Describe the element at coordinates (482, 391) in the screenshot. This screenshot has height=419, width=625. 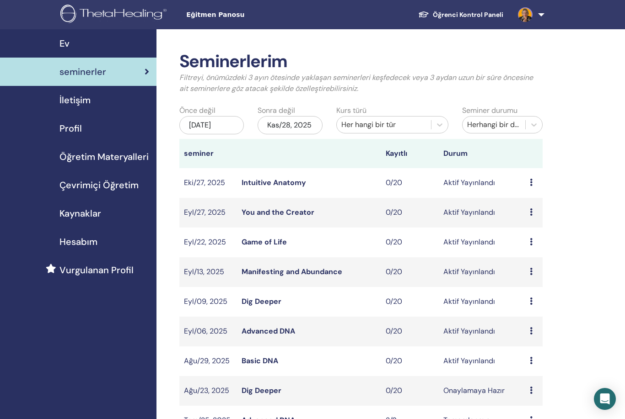
I see `td: Onaylamaya Hazır` at that location.